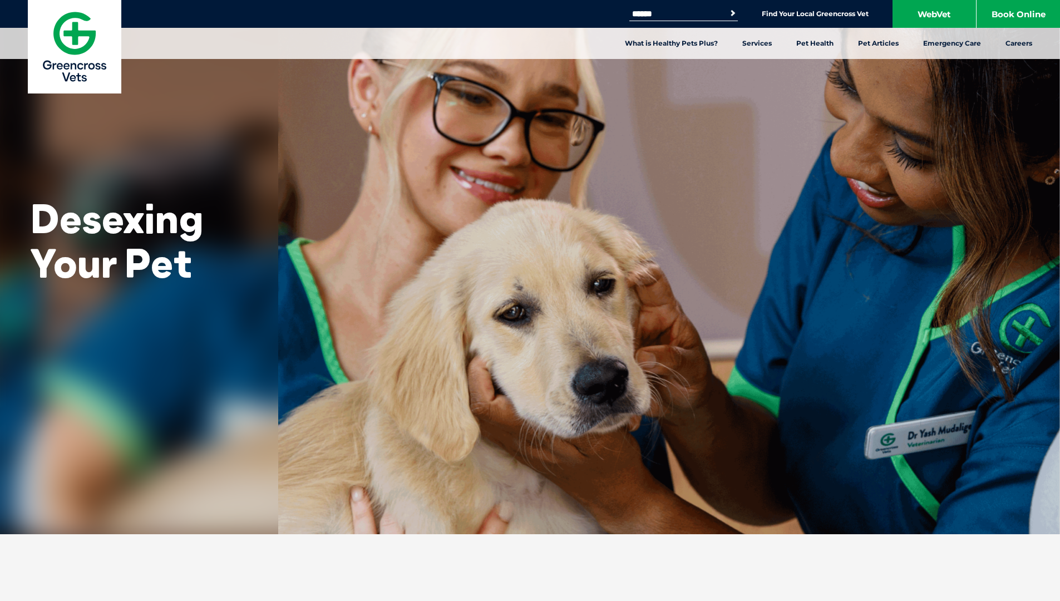 The image size is (1060, 601). Describe the element at coordinates (952, 43) in the screenshot. I see `a: Emergency Care` at that location.